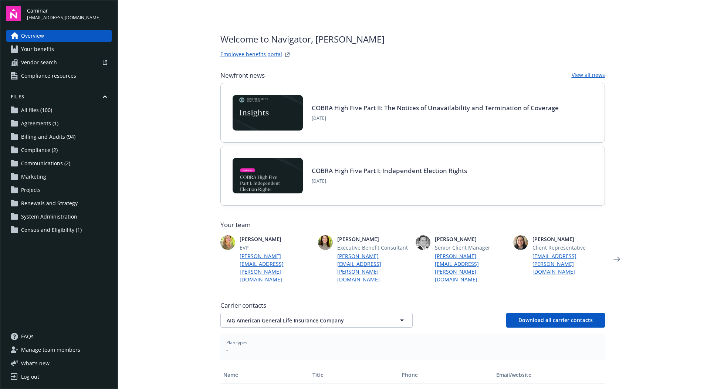 The height and width of the screenshot is (389, 707). Describe the element at coordinates (556, 320) in the screenshot. I see `span: Download all carrier contacts` at that location.